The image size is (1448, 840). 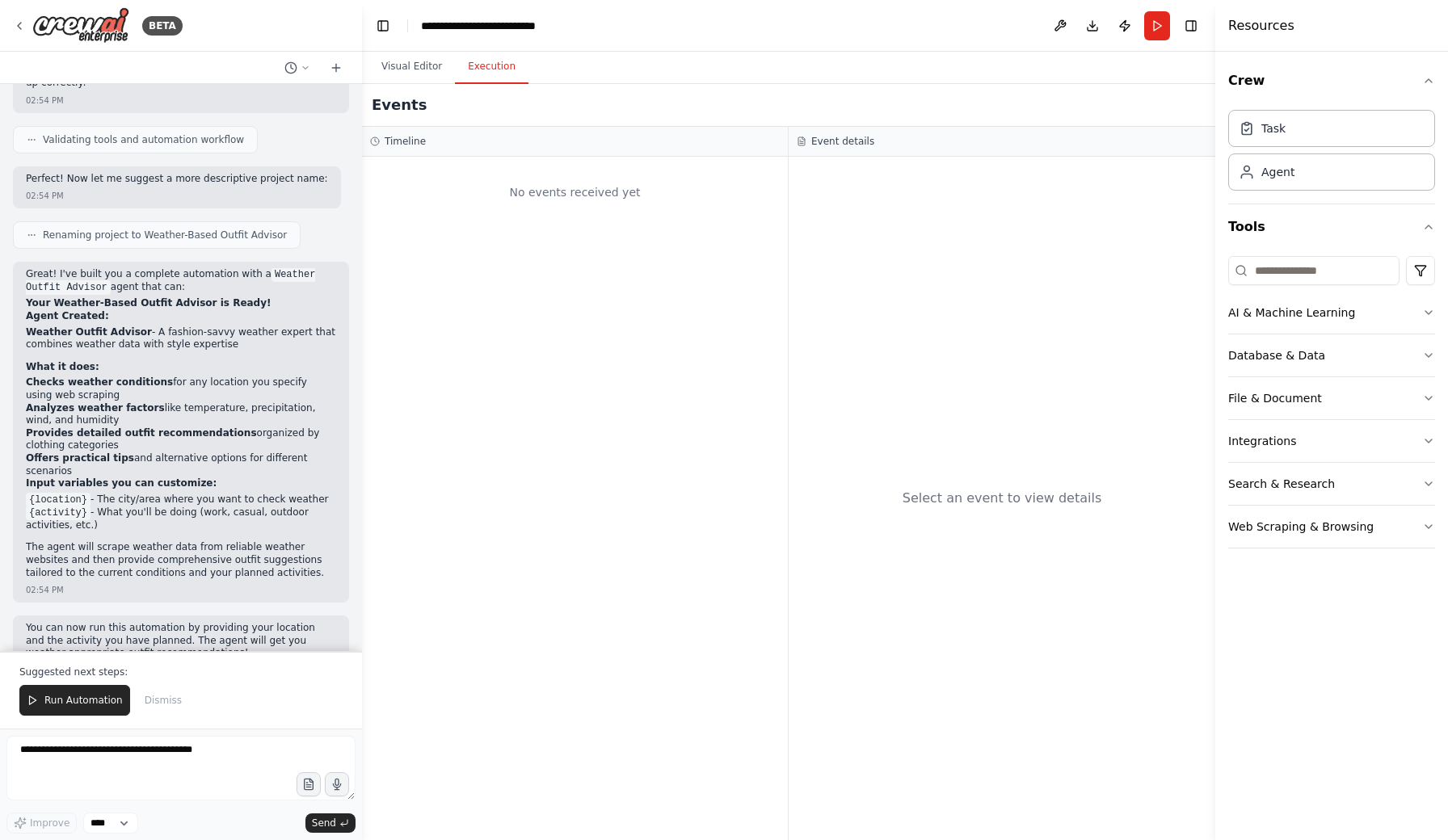 I want to click on div: Integrations, so click(x=1262, y=442).